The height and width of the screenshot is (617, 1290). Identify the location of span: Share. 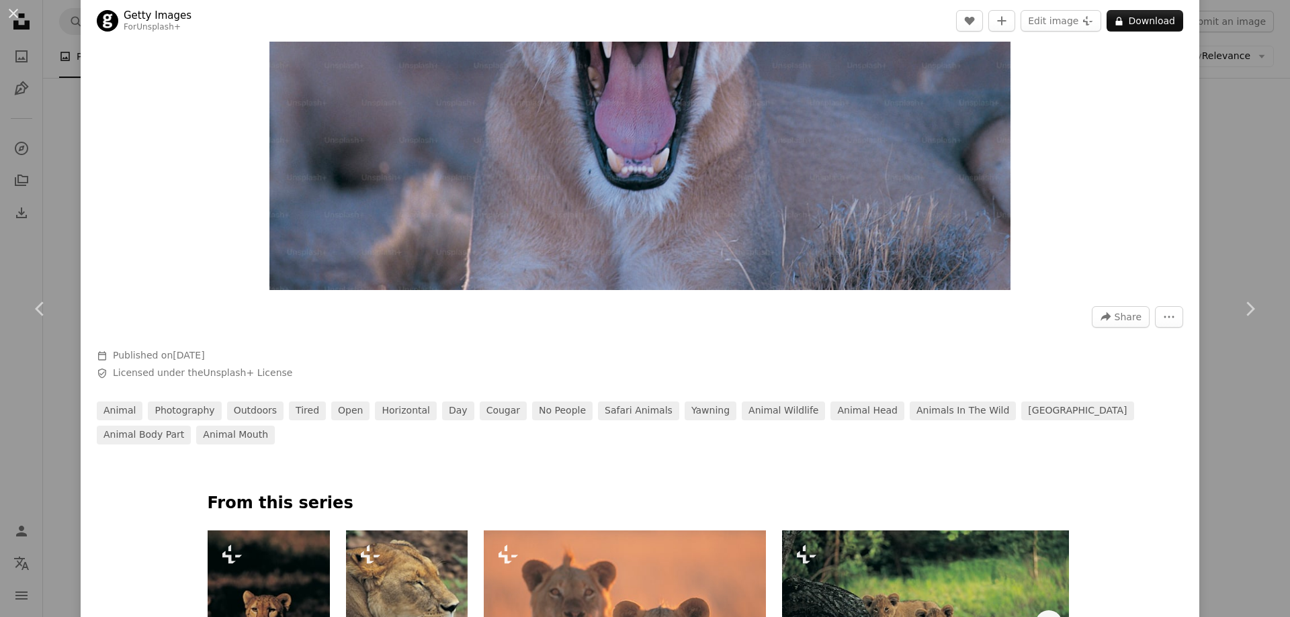
(1128, 317).